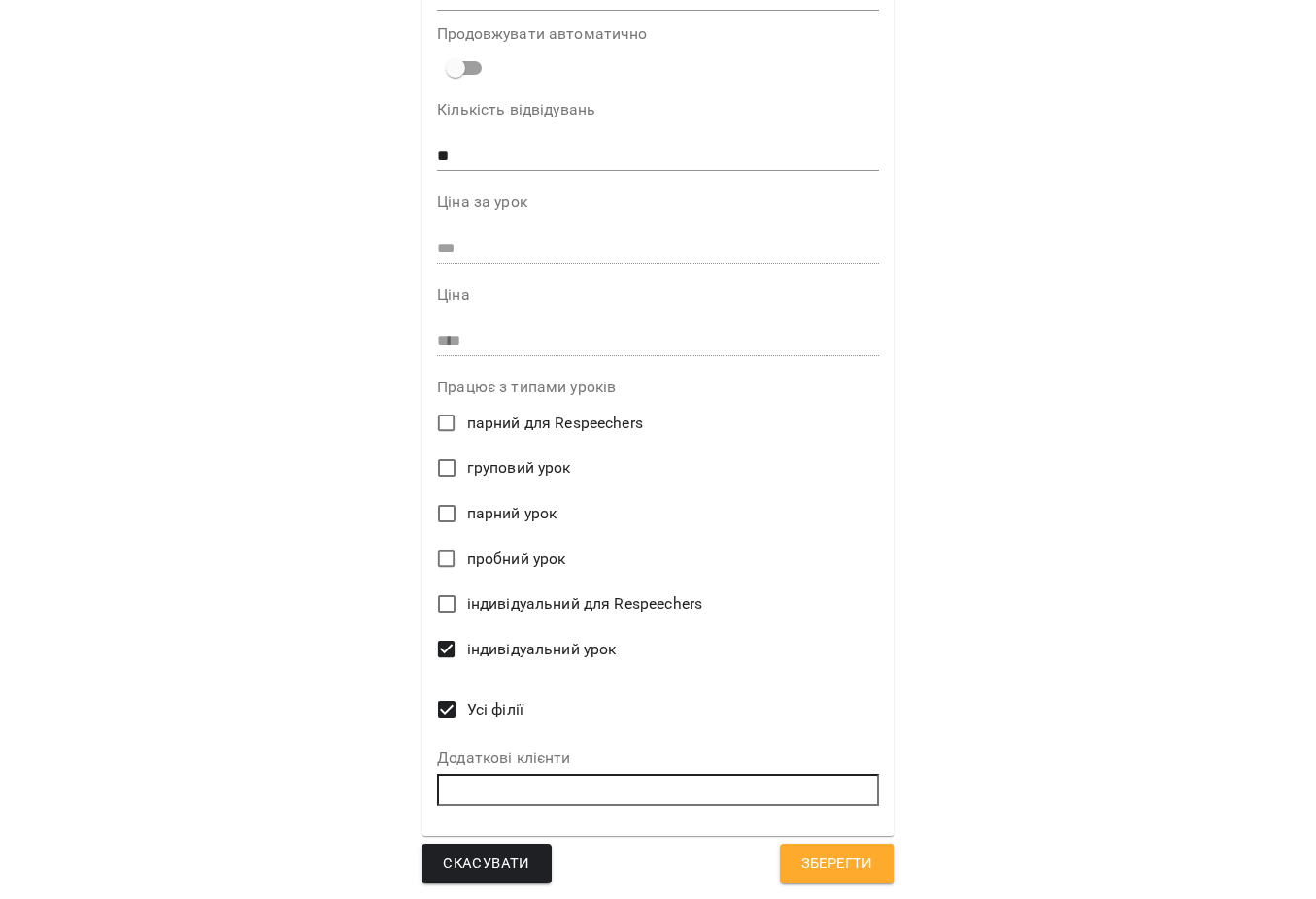  I want to click on span: Зберегти, so click(837, 864).